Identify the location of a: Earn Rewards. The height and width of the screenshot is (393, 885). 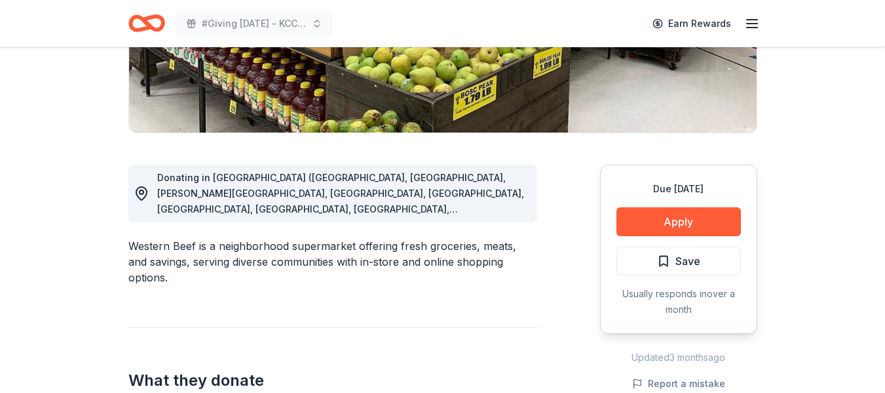
(692, 24).